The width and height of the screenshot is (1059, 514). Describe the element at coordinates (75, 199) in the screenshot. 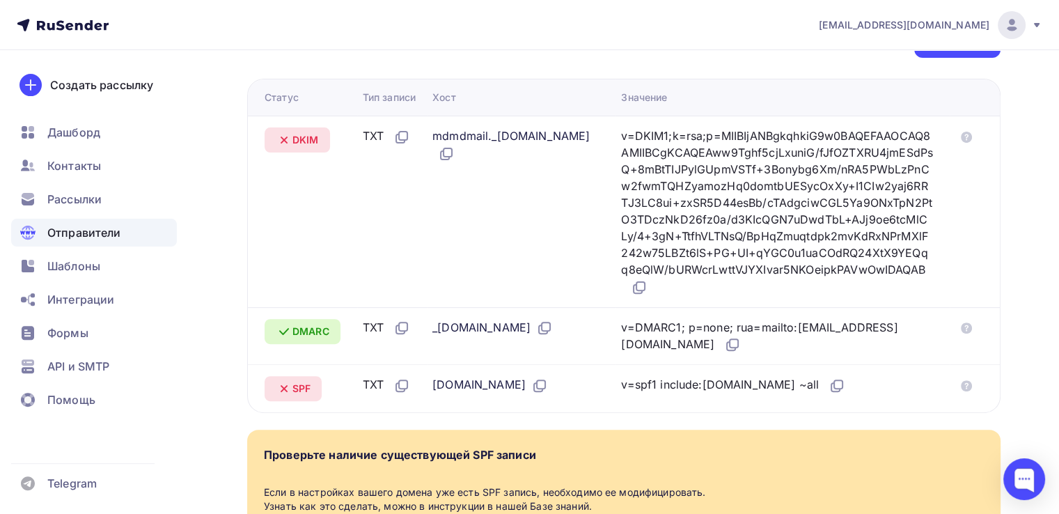

I see `span: Рассылки` at that location.